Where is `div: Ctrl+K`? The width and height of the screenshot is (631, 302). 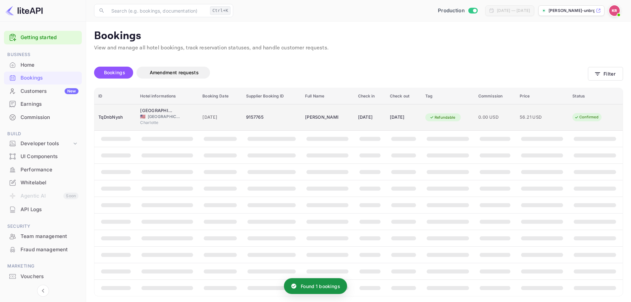 div: Ctrl+K is located at coordinates (220, 11).